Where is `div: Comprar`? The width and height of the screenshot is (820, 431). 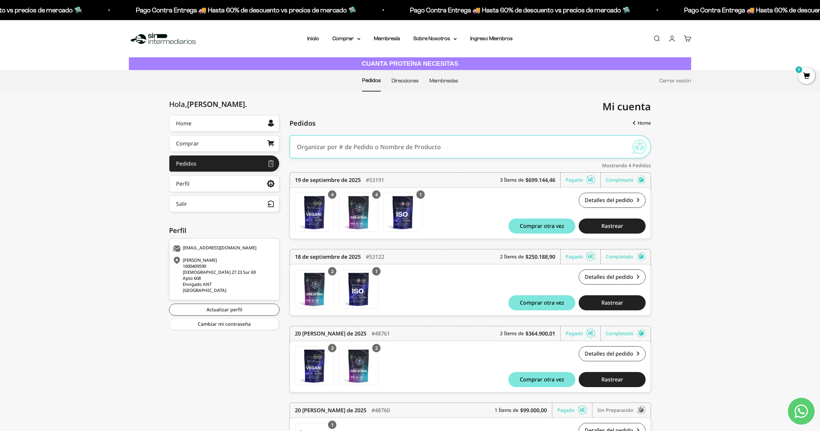 div: Comprar is located at coordinates (187, 143).